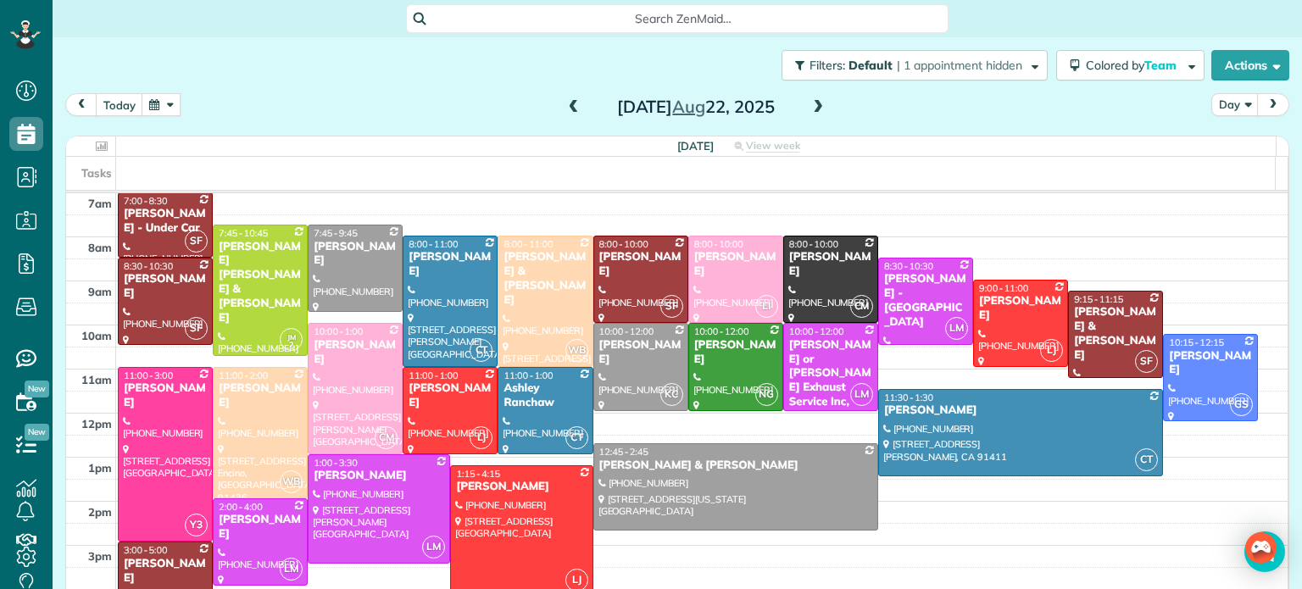 This screenshot has width=1302, height=589. I want to click on span: 10:15 - 12:15, so click(1196, 343).